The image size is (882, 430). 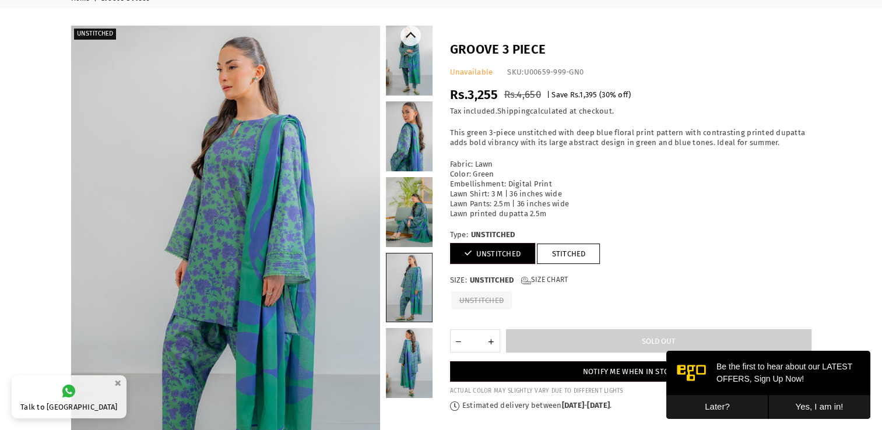 I want to click on img: 0cbaee4b-b7aa-4ae3-95f9-a0cfc8d0fca1.png, so click(x=25, y=22).